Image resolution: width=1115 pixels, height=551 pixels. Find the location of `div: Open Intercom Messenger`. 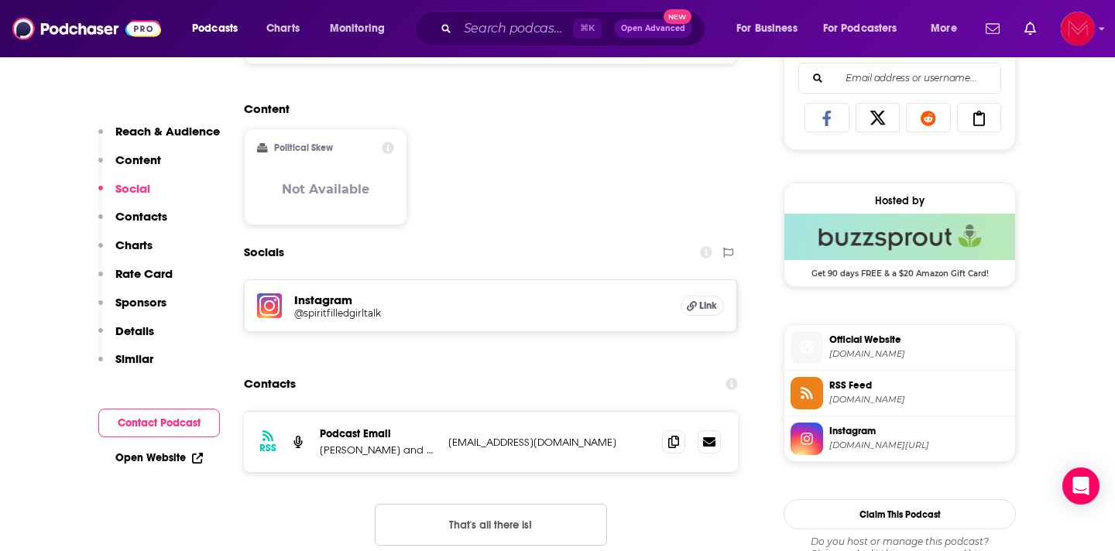

div: Open Intercom Messenger is located at coordinates (1081, 486).